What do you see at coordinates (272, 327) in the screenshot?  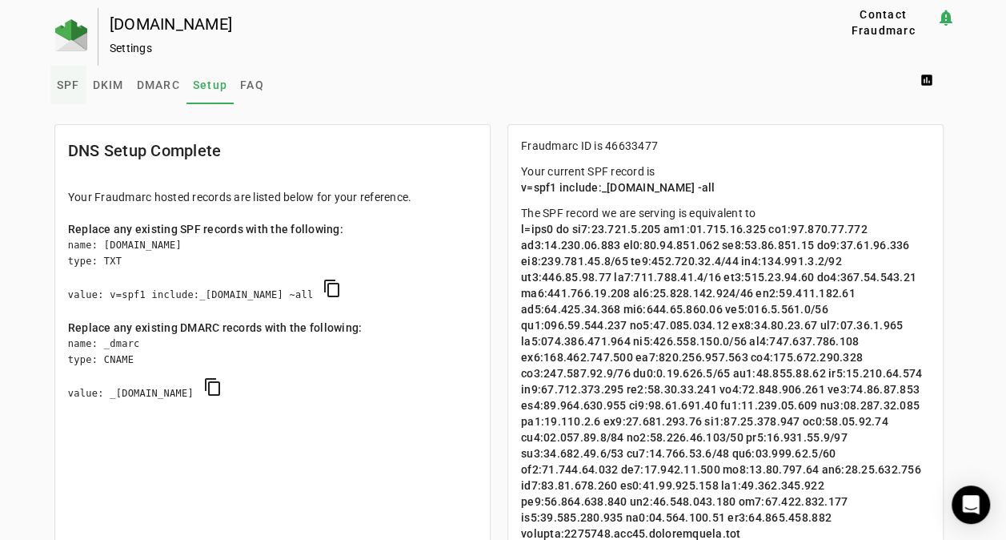 I see `div: Replace any existing DMARC records with the following:` at bounding box center [272, 327].